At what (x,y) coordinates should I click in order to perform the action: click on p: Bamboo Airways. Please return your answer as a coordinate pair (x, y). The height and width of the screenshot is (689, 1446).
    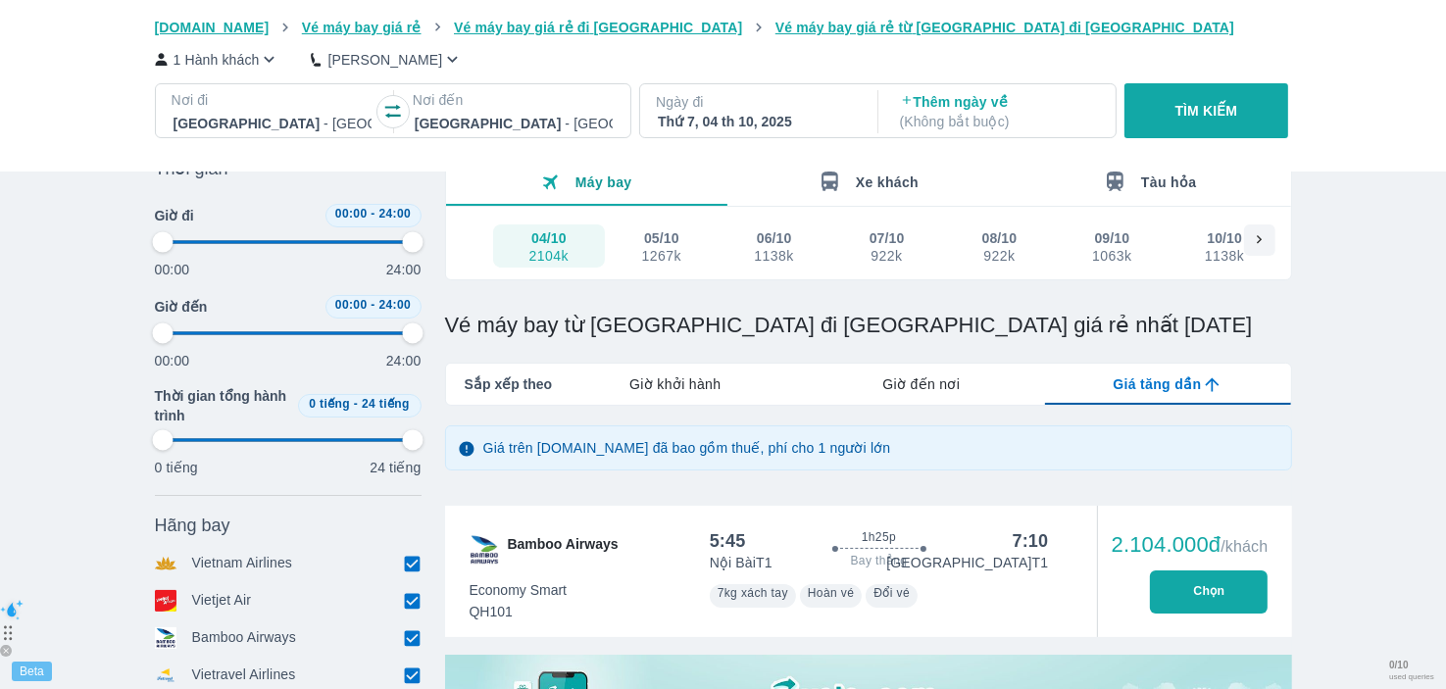
    Looking at the image, I should click on (244, 638).